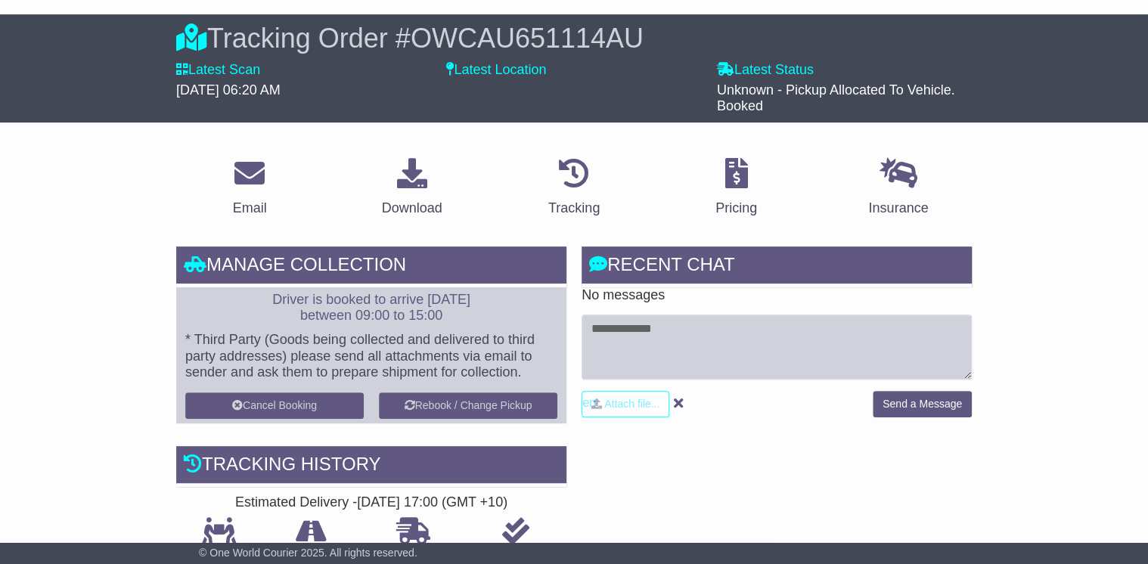  What do you see at coordinates (574, 208) in the screenshot?
I see `div: Tracking` at bounding box center [574, 208].